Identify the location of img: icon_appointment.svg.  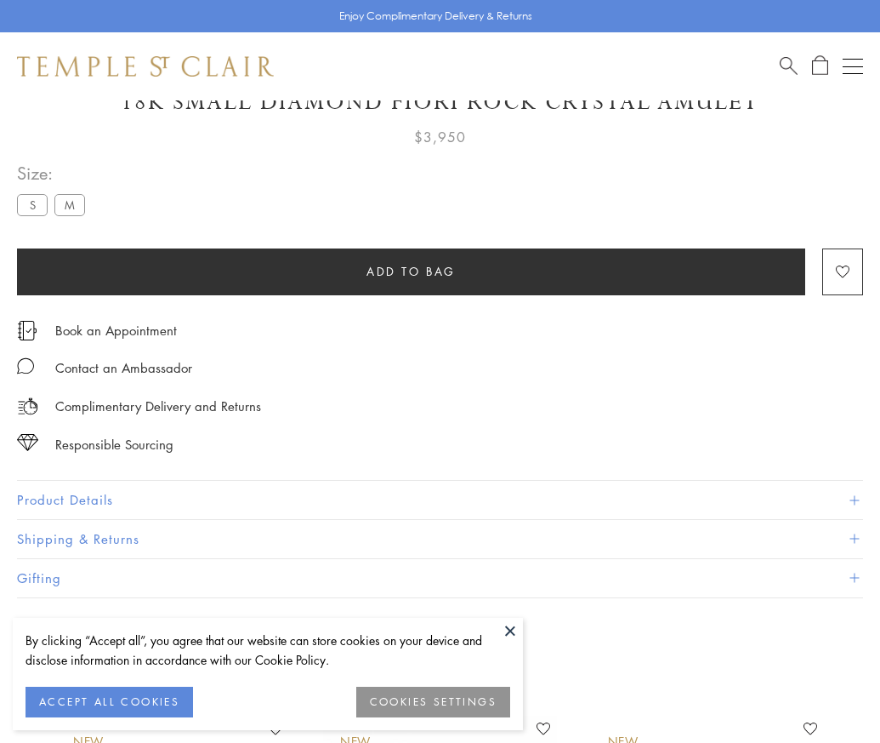
(27, 330).